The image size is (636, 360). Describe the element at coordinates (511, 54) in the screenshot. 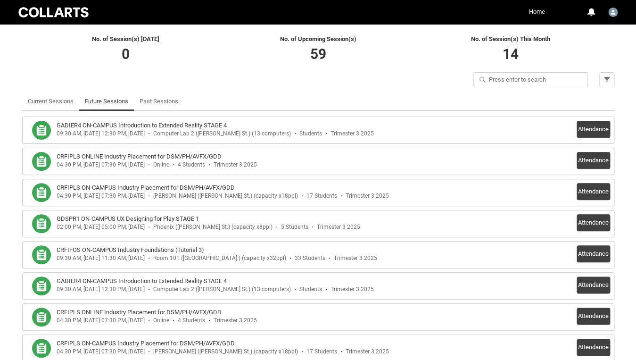

I see `span: 14` at that location.